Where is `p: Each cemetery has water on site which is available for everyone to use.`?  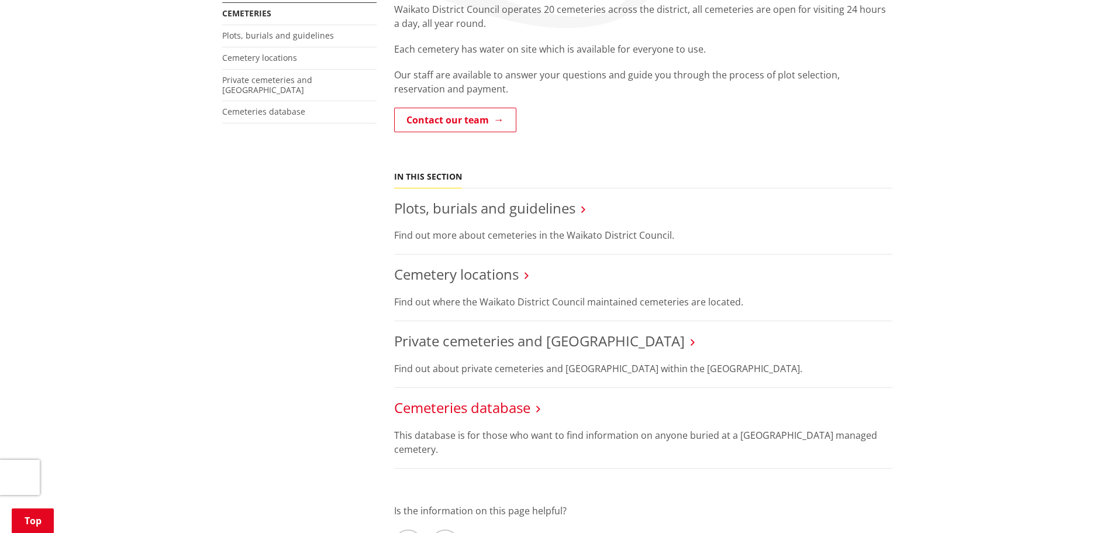
p: Each cemetery has water on site which is available for everyone to use. is located at coordinates (643, 49).